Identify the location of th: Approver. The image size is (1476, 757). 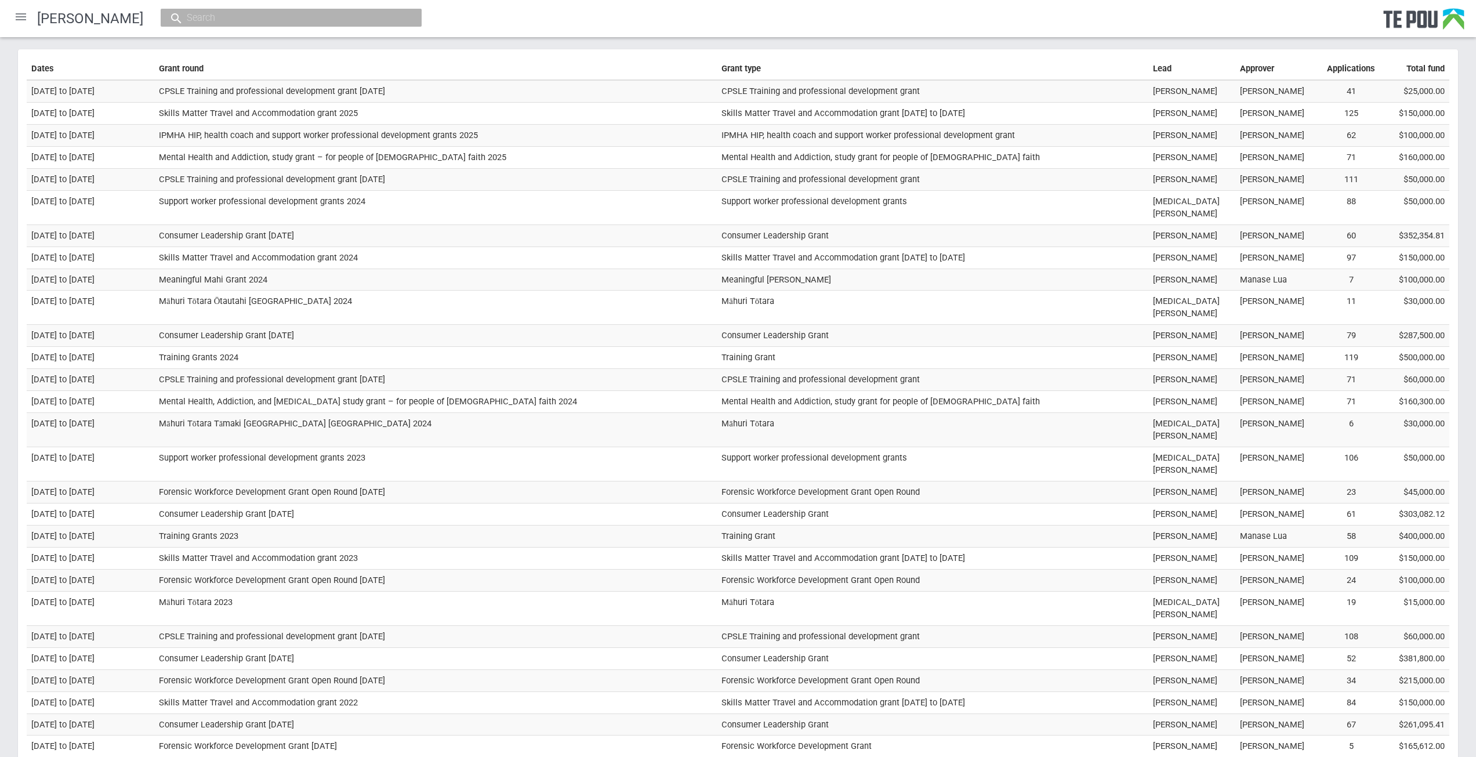
(1278, 69).